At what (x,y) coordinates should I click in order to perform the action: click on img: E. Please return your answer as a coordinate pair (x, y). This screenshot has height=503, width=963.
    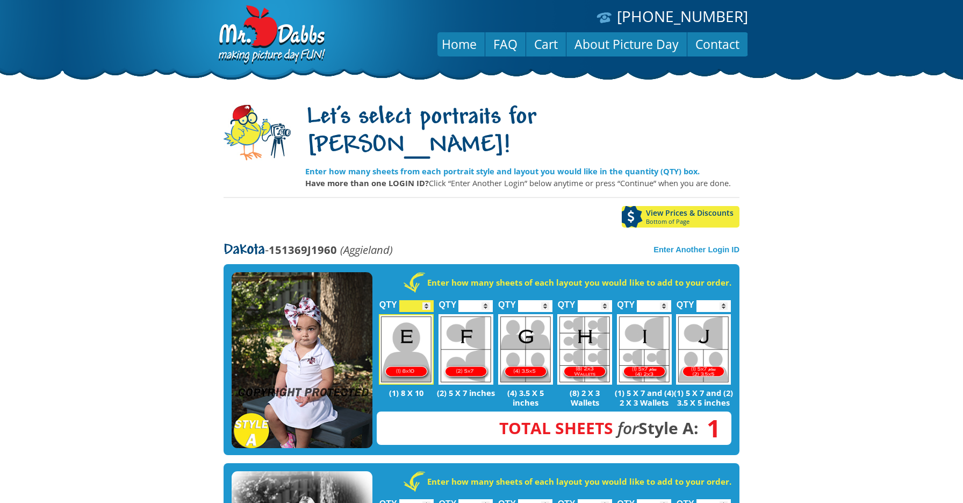
    Looking at the image, I should click on (406, 349).